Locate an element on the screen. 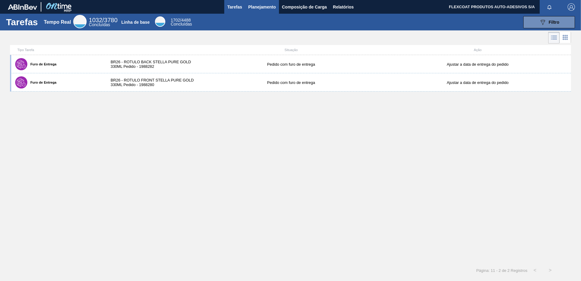  div: Visão em Lista is located at coordinates (554, 38).